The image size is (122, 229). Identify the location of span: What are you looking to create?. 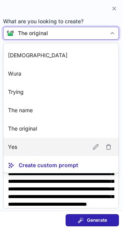
(61, 21).